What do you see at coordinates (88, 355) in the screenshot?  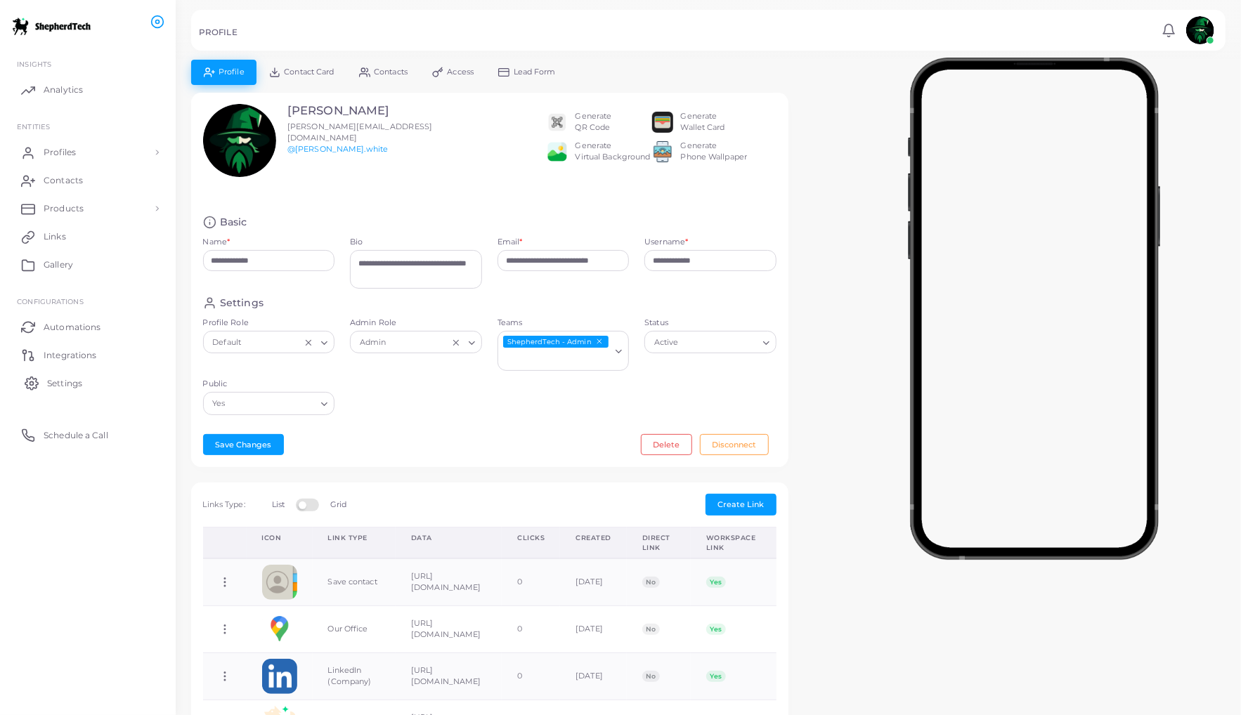 I see `a: Integrations` at bounding box center [88, 355].